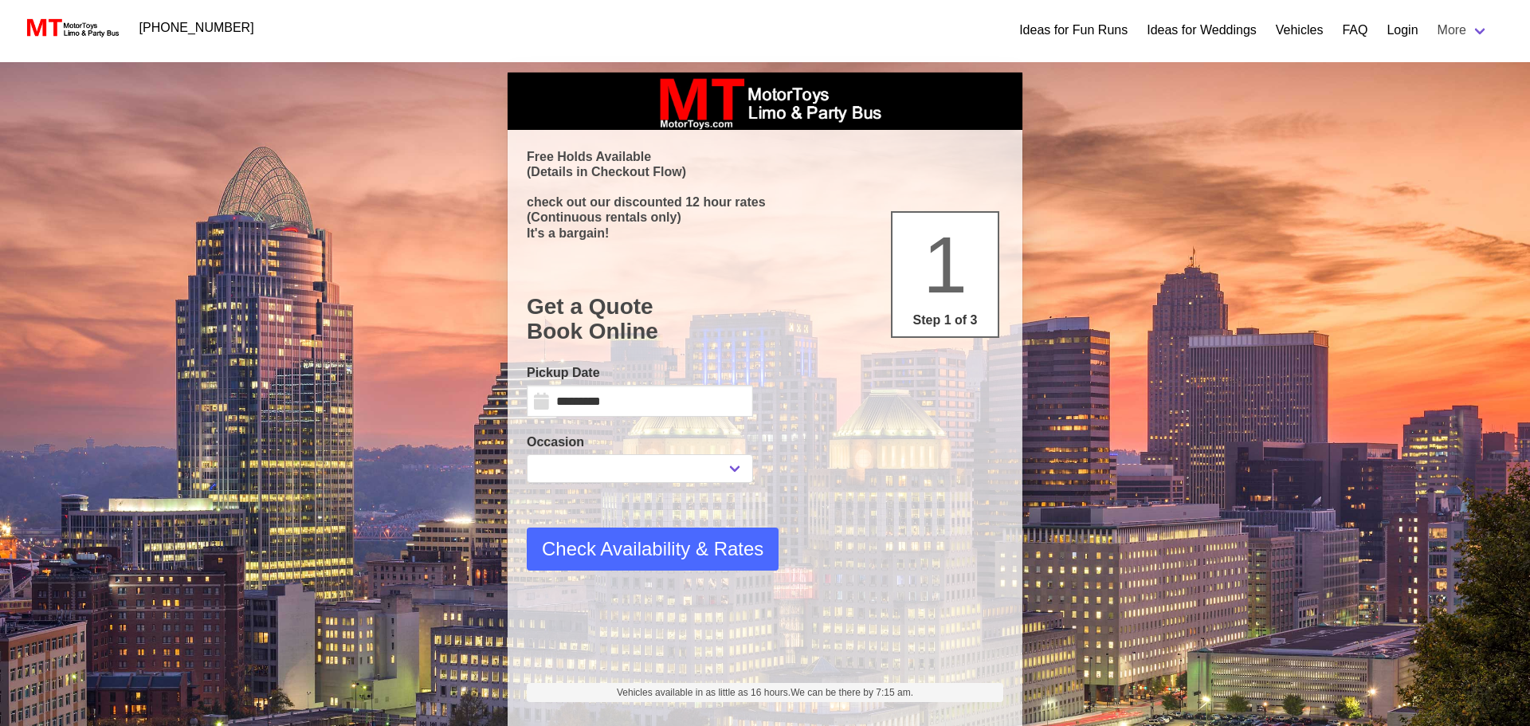  Describe the element at coordinates (1202, 30) in the screenshot. I see `a: Ideas for Weddings` at that location.